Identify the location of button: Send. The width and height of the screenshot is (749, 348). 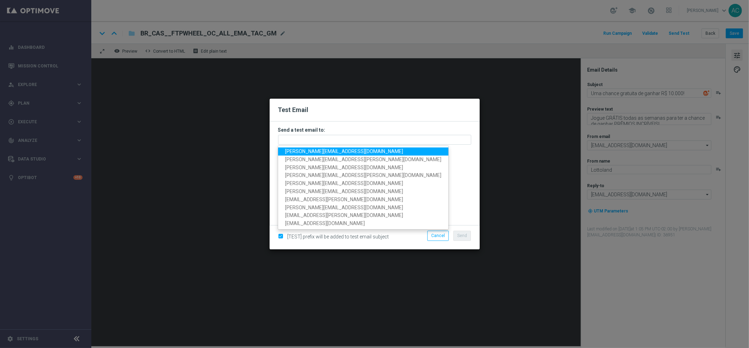
(462, 236).